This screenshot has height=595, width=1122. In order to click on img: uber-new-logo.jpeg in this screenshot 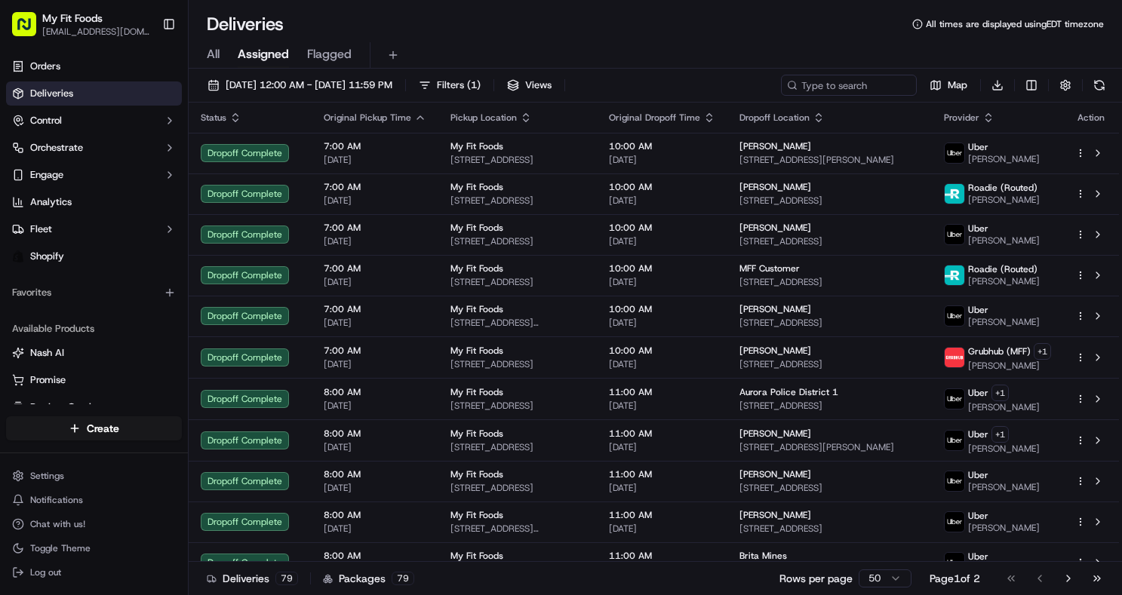, I will do `click(954, 481)`.